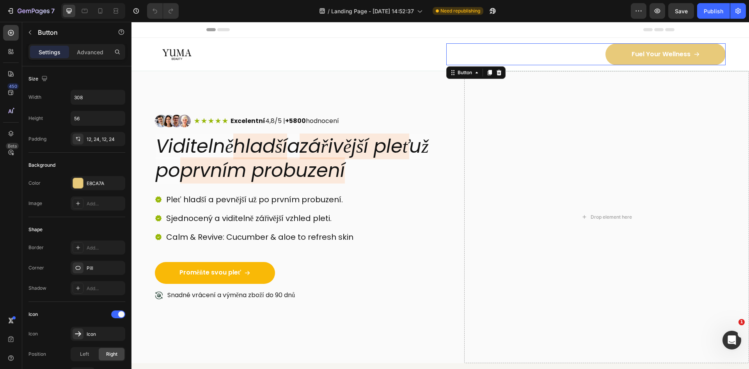 The width and height of the screenshot is (749, 369). Describe the element at coordinates (42, 165) in the screenshot. I see `div: Background` at that location.